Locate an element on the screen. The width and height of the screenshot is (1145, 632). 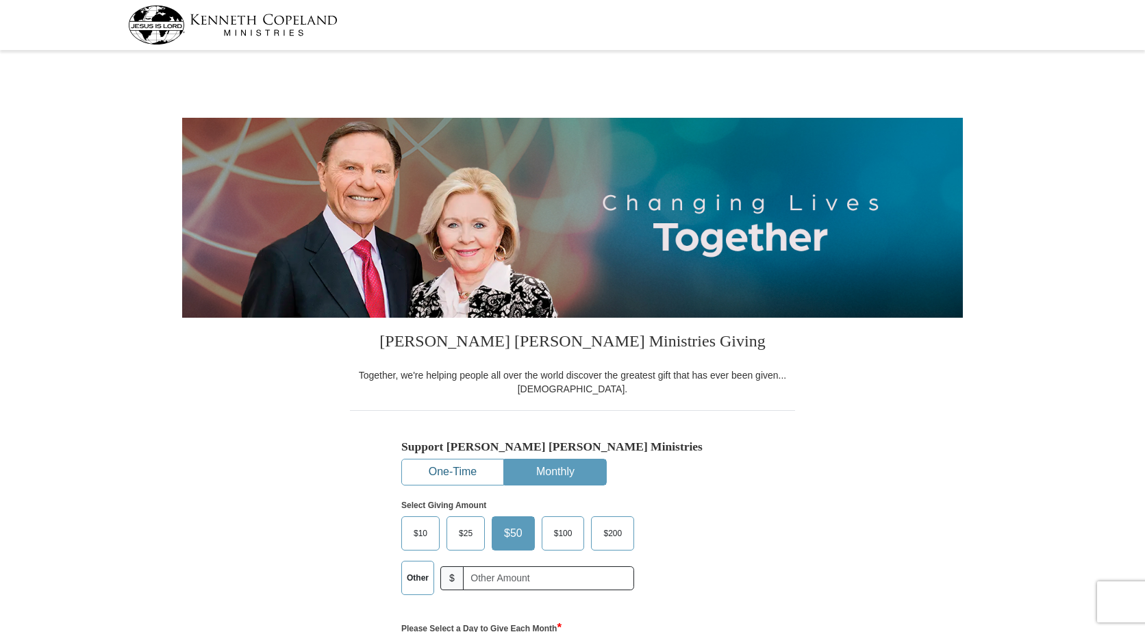
button: Monthly is located at coordinates (555, 472).